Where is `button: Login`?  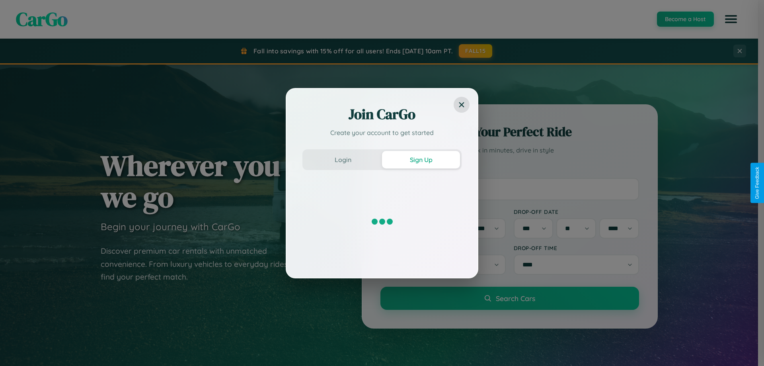
button: Login is located at coordinates (343, 160).